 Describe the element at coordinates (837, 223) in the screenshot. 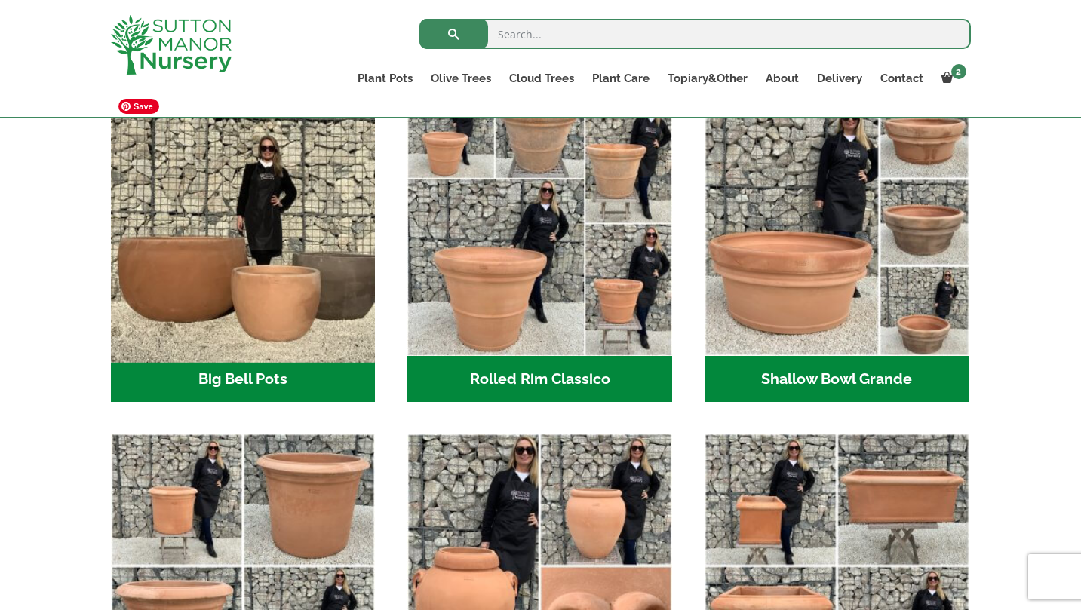

I see `img: Shallow Bowl Grande` at that location.